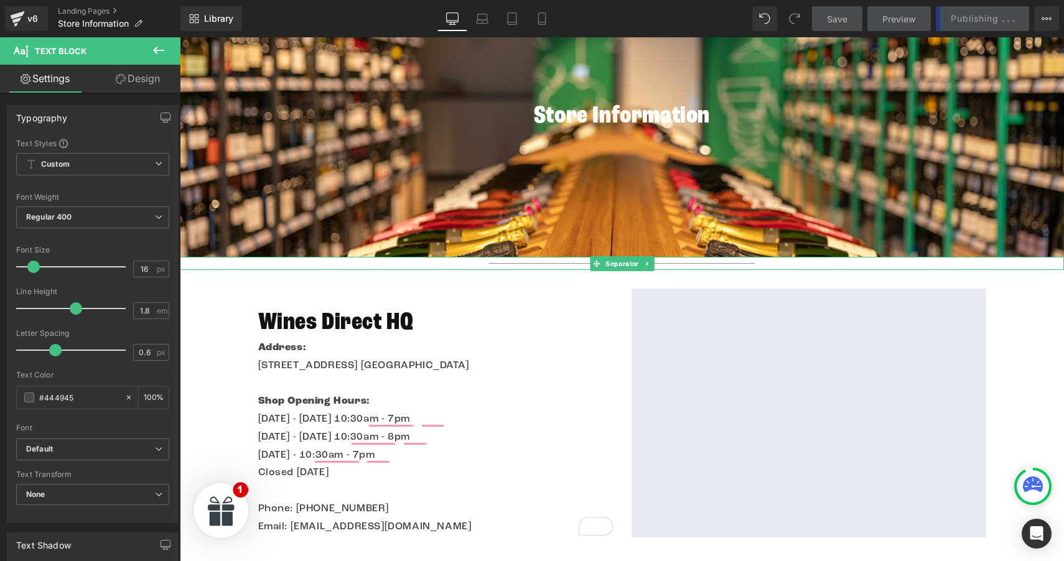 This screenshot has height=561, width=1064. I want to click on div: Font Weight, so click(93, 197).